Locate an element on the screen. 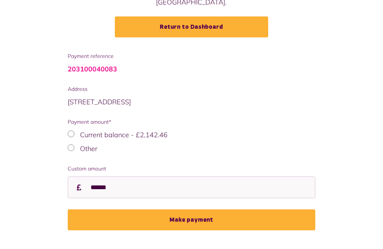 Image resolution: width=383 pixels, height=249 pixels. span: Payment amount* is located at coordinates (191, 122).